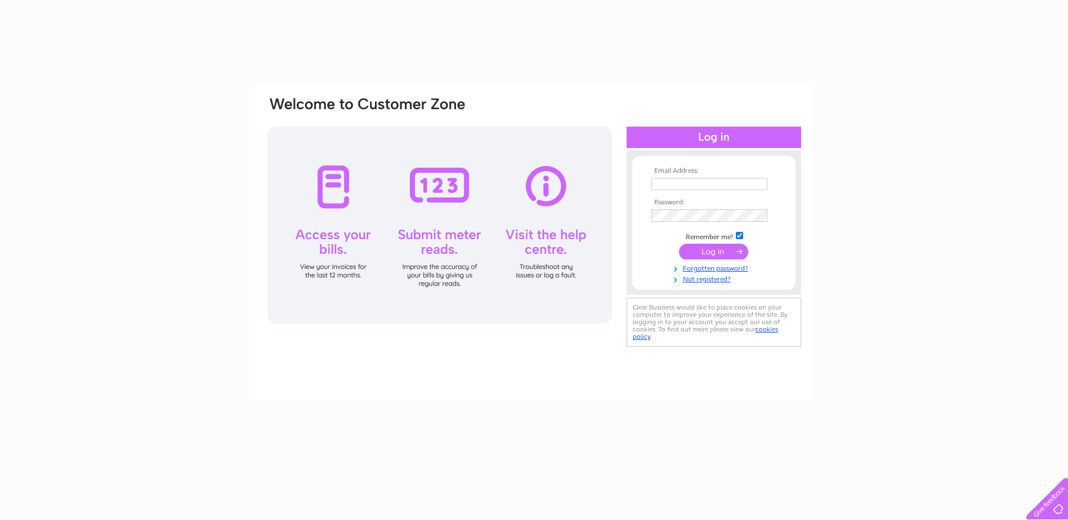 Image resolution: width=1068 pixels, height=520 pixels. I want to click on td: Remember me?, so click(714, 236).